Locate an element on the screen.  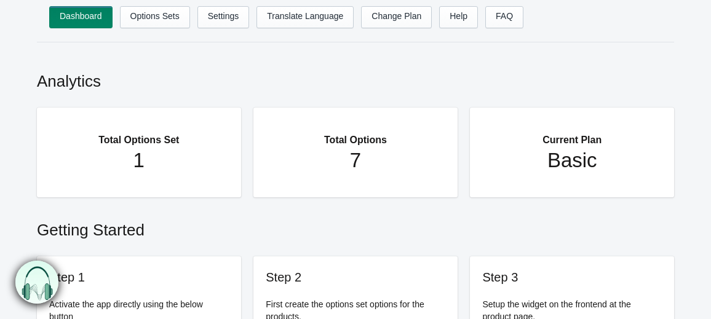
a: Settings is located at coordinates (223, 17).